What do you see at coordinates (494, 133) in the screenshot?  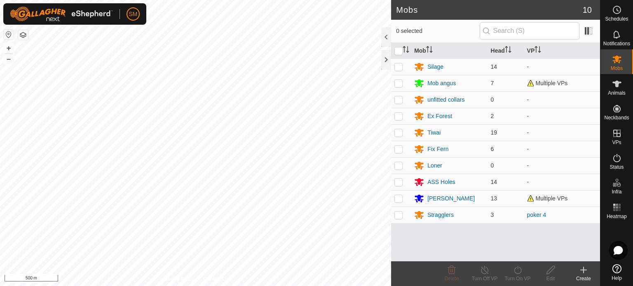 I see `span: 19` at bounding box center [494, 133].